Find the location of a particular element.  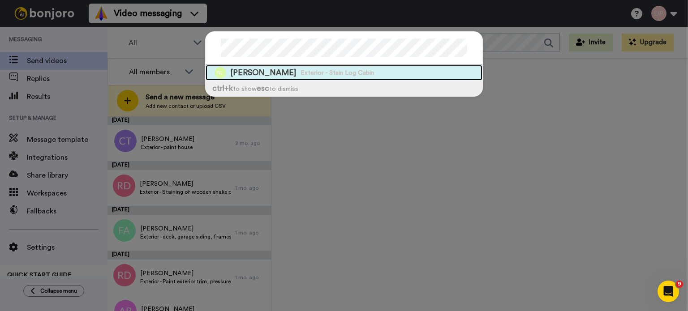

span: esc is located at coordinates (263, 88).